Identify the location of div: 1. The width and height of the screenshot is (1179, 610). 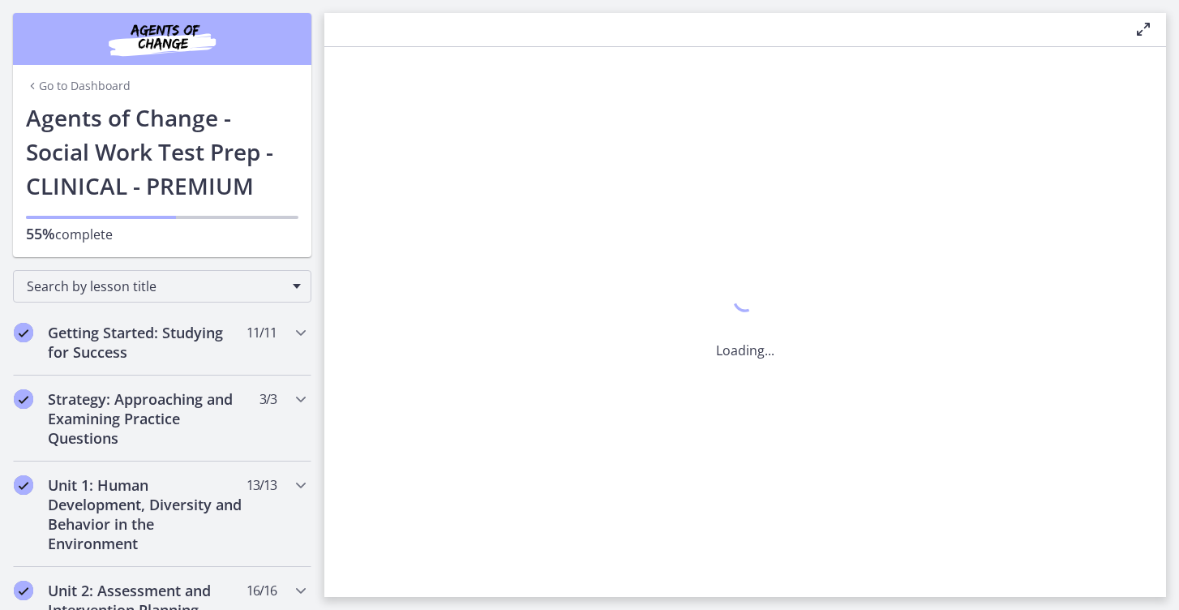
(745, 302).